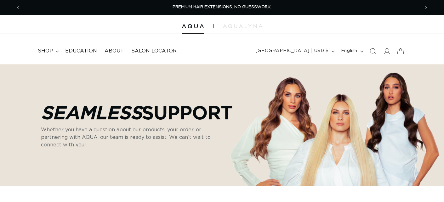 The height and width of the screenshot is (202, 444). I want to click on p: Support, so click(137, 112).